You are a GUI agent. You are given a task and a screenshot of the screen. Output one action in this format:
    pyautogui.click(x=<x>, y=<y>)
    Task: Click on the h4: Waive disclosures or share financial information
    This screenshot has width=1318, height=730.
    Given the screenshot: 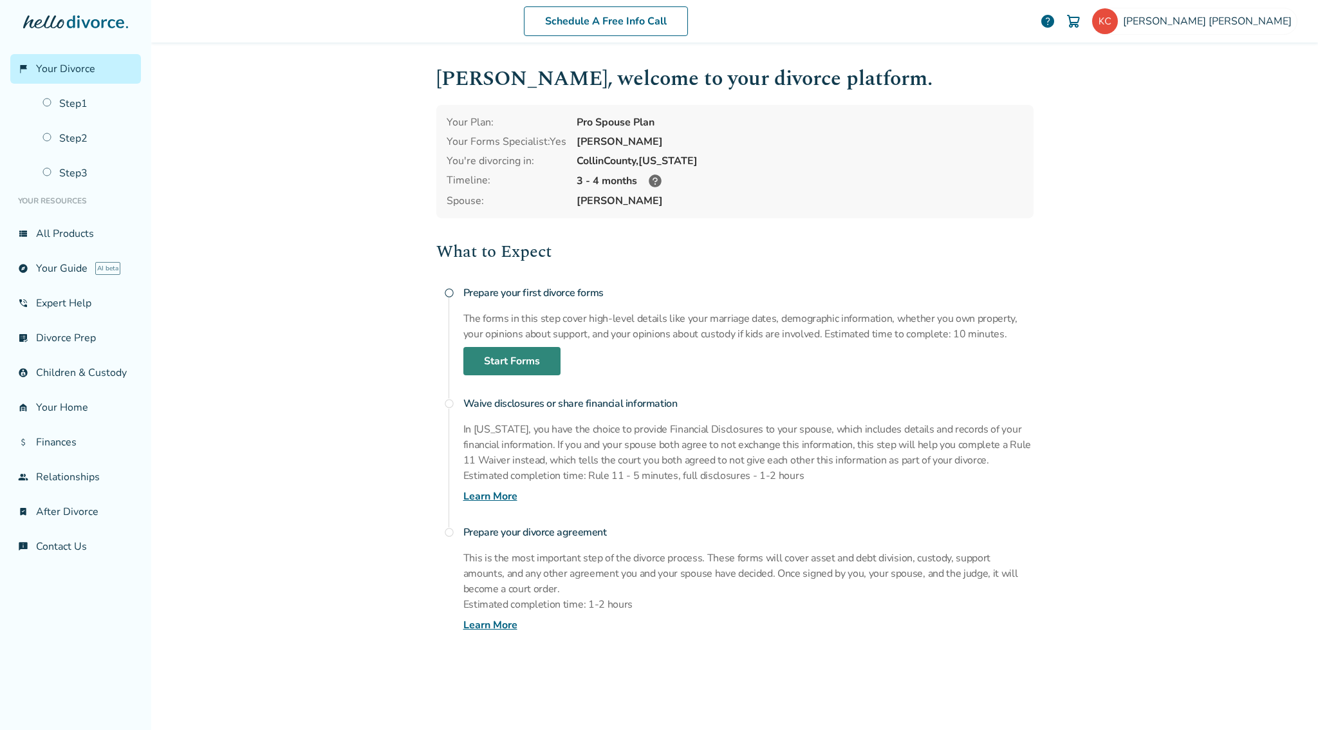 What is the action you would take?
    pyautogui.click(x=748, y=403)
    